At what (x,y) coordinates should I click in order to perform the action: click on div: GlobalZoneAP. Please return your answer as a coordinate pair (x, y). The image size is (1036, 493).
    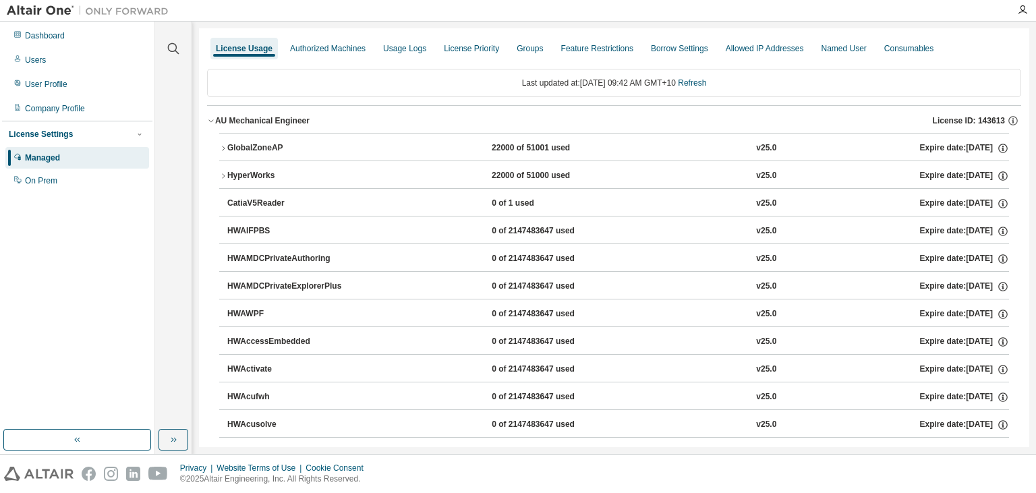
    Looking at the image, I should click on (288, 148).